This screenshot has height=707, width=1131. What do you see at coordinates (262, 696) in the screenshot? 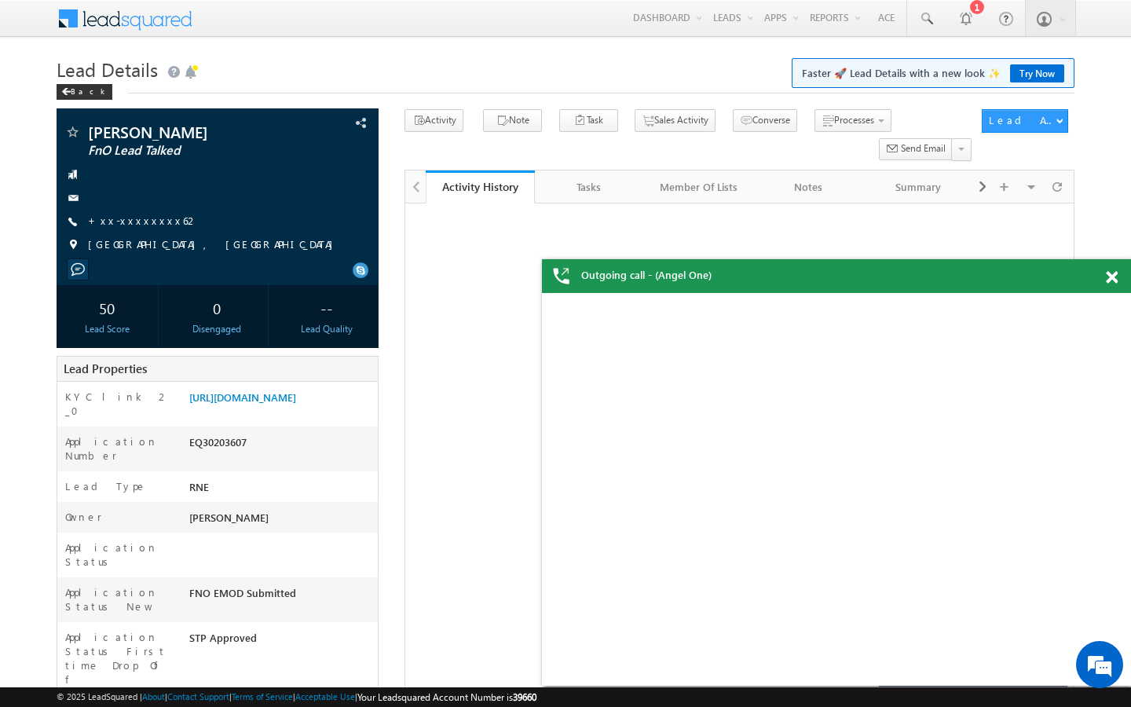
I see `a: Terms of Service` at bounding box center [262, 696].